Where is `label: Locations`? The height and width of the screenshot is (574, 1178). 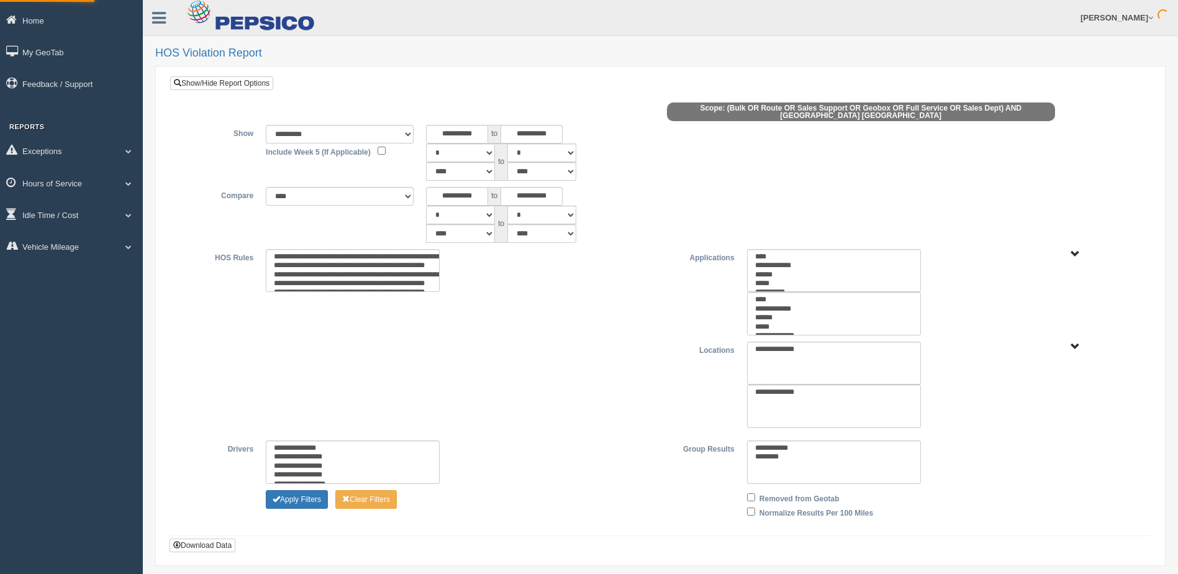
label: Locations is located at coordinates (701, 349).